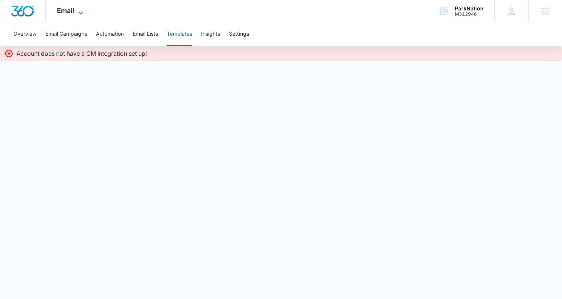 Image resolution: width=562 pixels, height=299 pixels. Describe the element at coordinates (469, 14) in the screenshot. I see `div: account id` at that location.